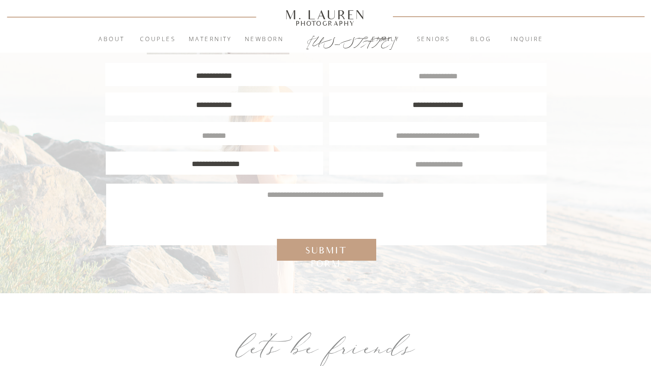 The image size is (651, 366). Describe the element at coordinates (481, 39) in the screenshot. I see `a: blog` at that location.